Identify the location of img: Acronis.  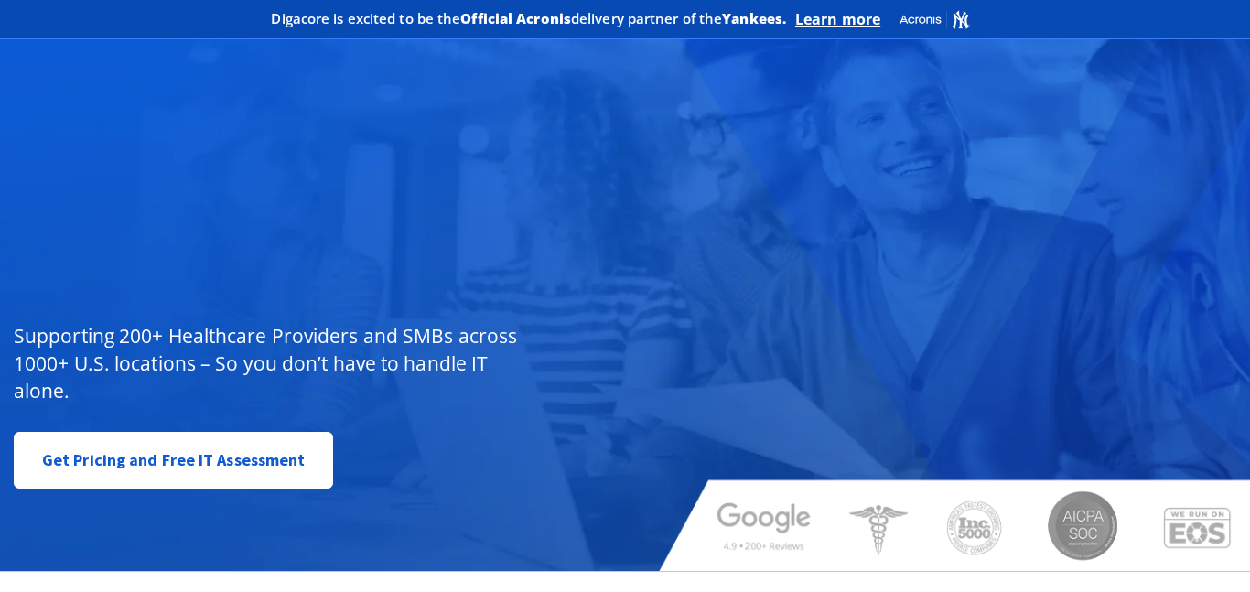
(935, 19).